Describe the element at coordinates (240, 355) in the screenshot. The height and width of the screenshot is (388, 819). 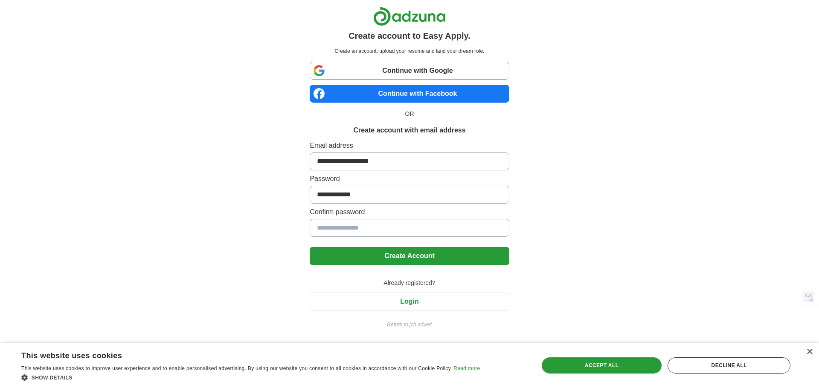
I see `div: This website uses cookies` at that location.